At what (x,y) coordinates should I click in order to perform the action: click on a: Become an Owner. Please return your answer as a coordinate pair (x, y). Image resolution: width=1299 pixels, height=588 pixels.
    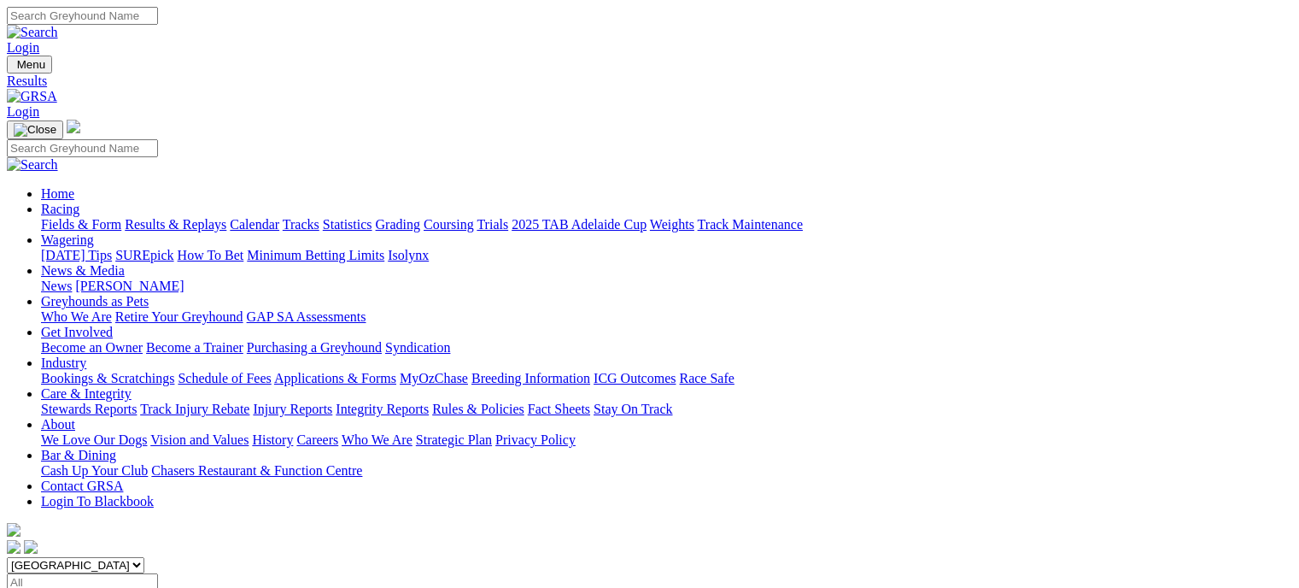
    Looking at the image, I should click on (91, 347).